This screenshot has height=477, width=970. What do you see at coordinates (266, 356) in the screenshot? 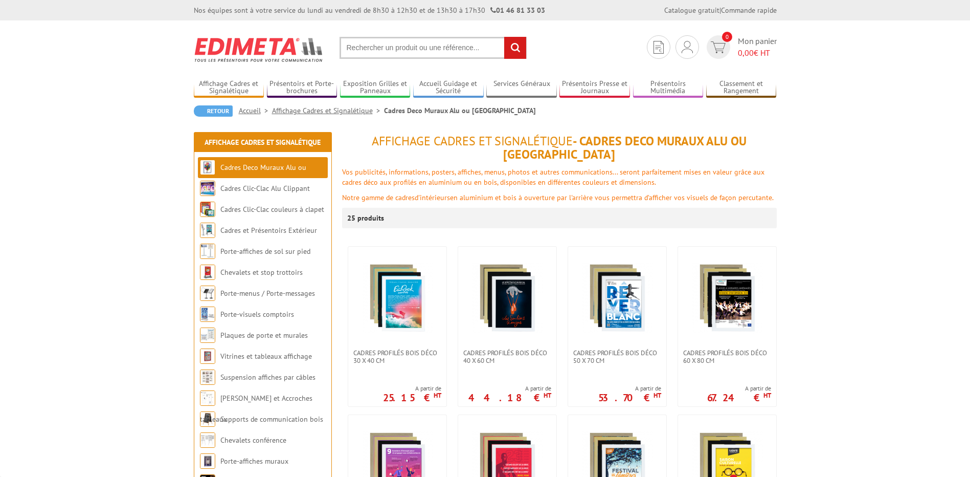
I see `a: Vitrines et tableaux affichage` at bounding box center [266, 356].